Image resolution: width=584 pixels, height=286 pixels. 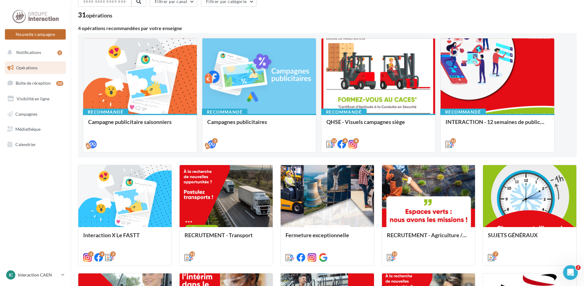 I want to click on span: Visibilité en ligne, so click(x=33, y=98).